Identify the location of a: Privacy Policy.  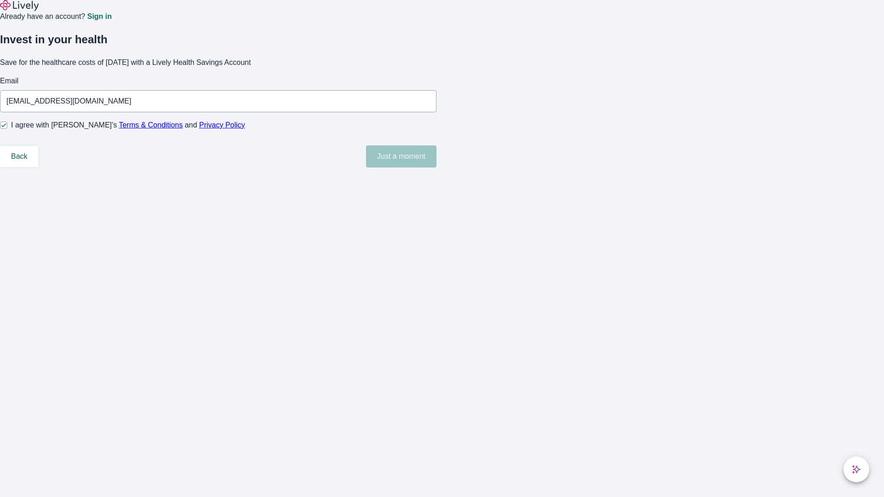
(222, 125).